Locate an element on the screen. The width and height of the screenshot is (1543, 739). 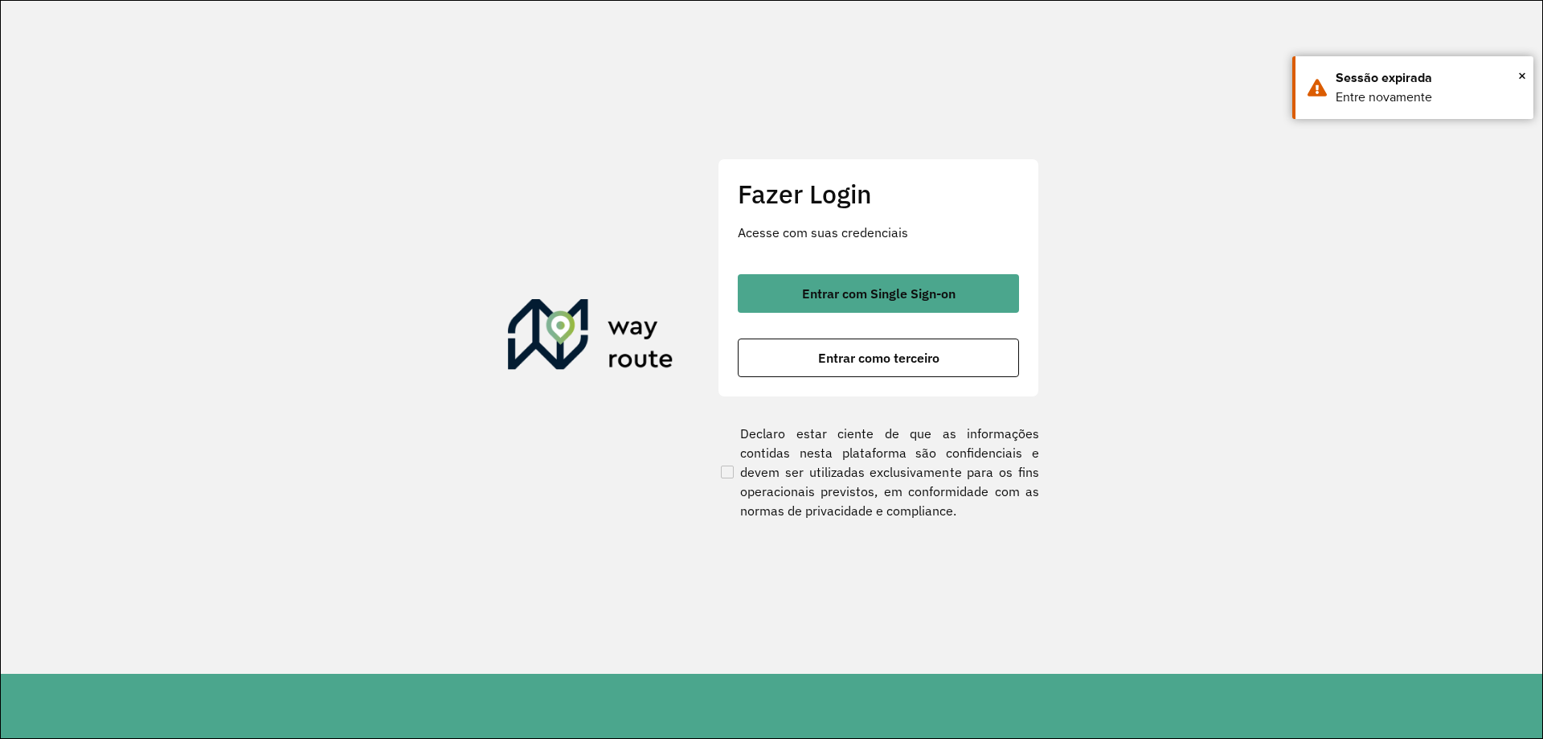
img: Roteirizador AmbevTech is located at coordinates (591, 338).